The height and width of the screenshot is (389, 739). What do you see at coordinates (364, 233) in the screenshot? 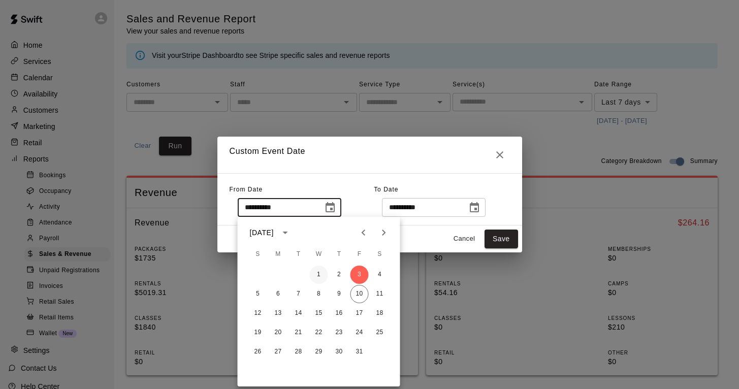
I see `button: Previous month` at bounding box center [364, 233].